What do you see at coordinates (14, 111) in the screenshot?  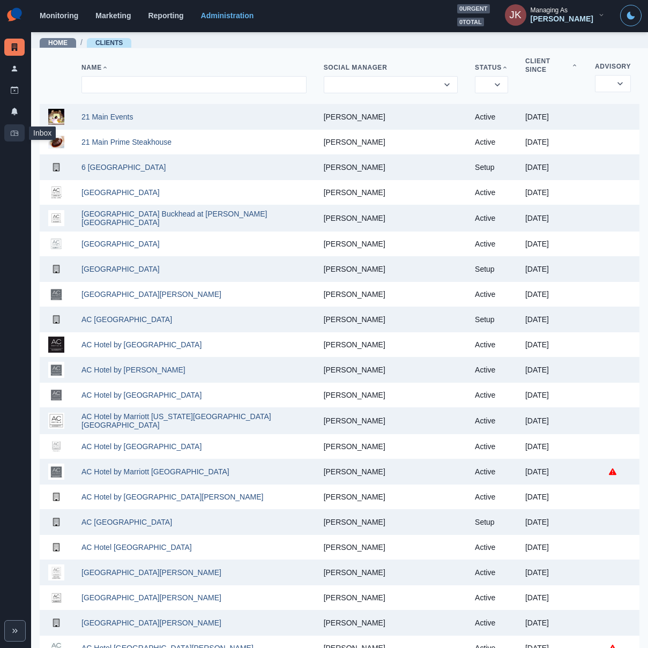 I see `a: Notifications` at bounding box center [14, 111].